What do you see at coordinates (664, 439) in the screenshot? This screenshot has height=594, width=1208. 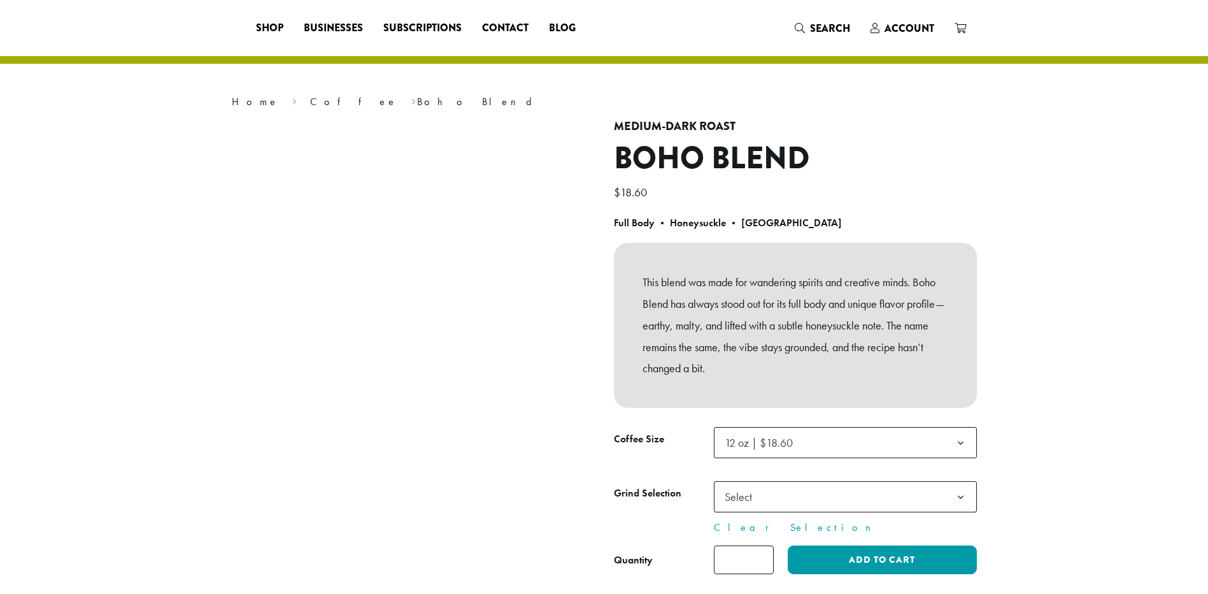 I see `label: Coffee Size` at bounding box center [664, 439].